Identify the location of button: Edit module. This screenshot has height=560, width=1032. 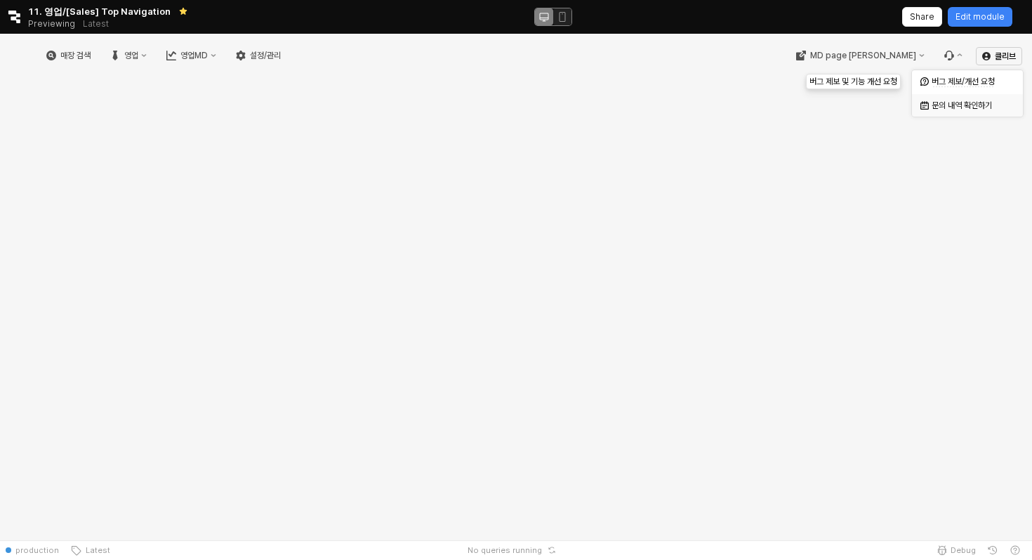
(981, 17).